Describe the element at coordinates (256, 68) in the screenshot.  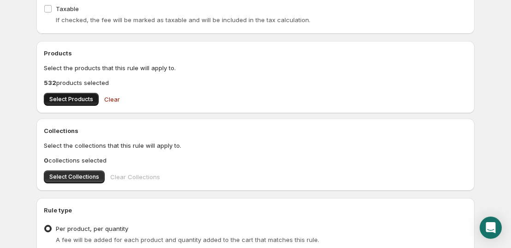
I see `p: Select the products that this rule will apply to.` at that location.